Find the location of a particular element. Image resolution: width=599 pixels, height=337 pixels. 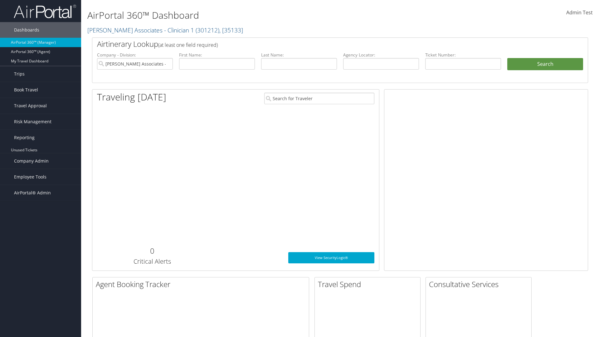

button: Search is located at coordinates (545, 64).